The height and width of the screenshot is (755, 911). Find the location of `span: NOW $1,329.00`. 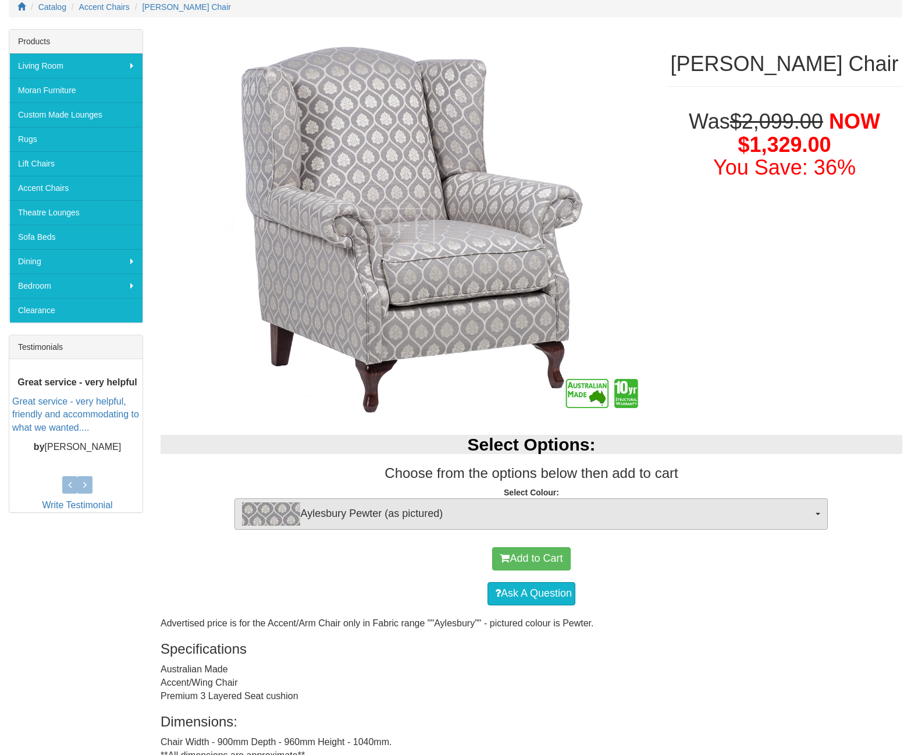

span: NOW $1,329.00 is located at coordinates (809, 133).